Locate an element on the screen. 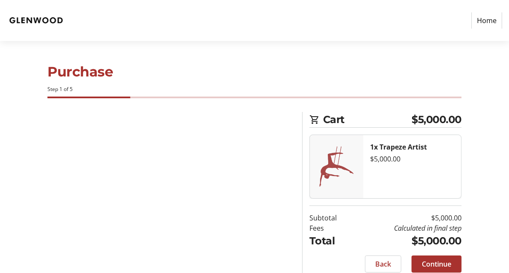  td: Calculated in final step is located at coordinates (407, 228).